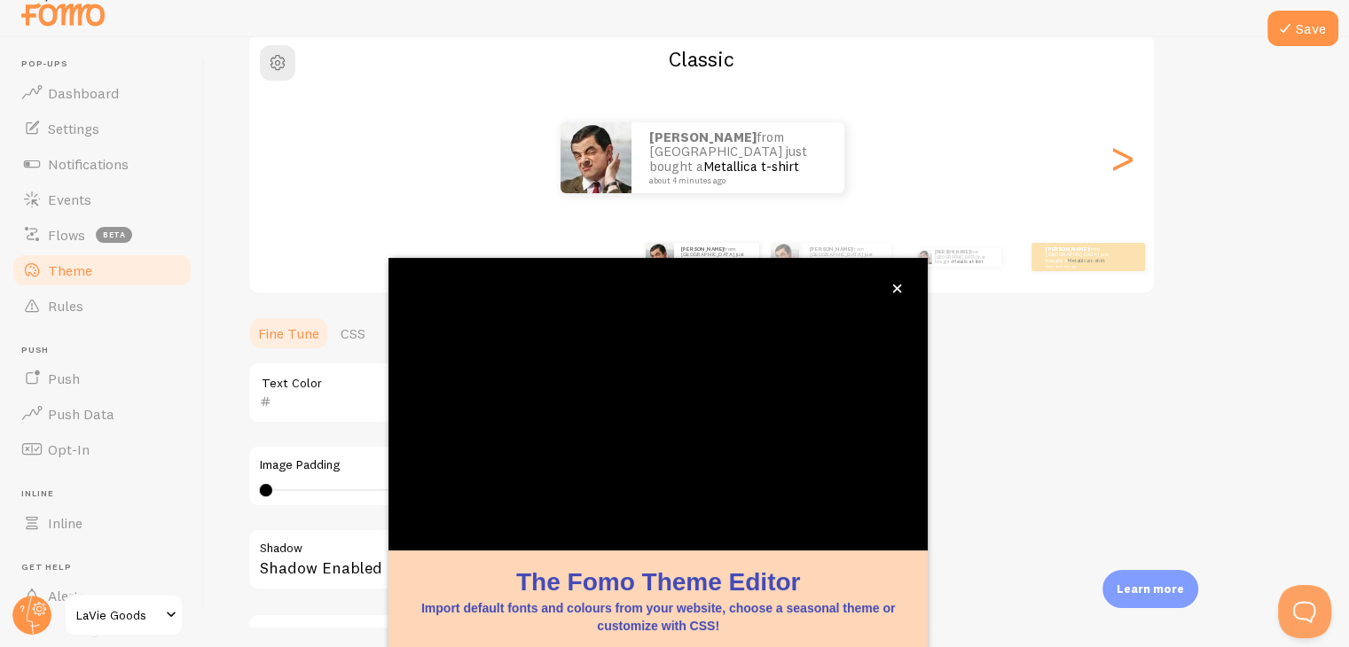  I want to click on a: LaVie Goods, so click(123, 615).